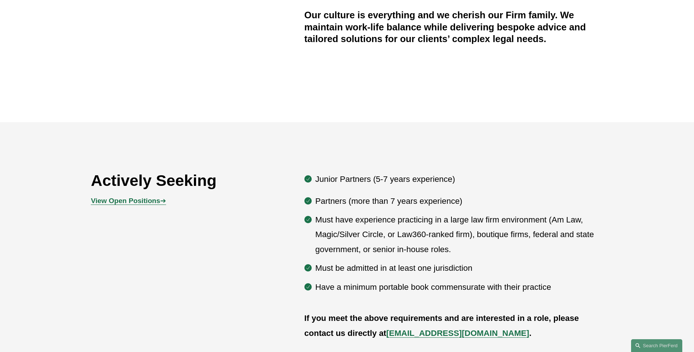 Image resolution: width=694 pixels, height=352 pixels. I want to click on h2: Actively Seeking, so click(176, 180).